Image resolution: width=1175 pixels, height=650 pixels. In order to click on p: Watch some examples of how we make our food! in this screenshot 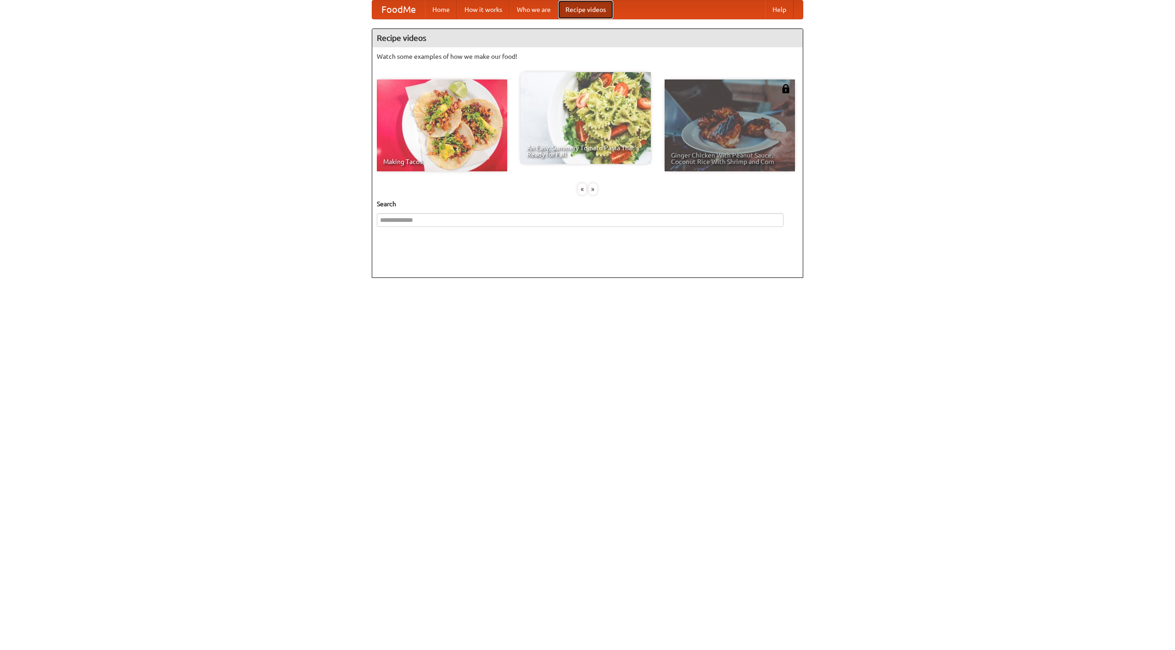, I will do `click(588, 56)`.